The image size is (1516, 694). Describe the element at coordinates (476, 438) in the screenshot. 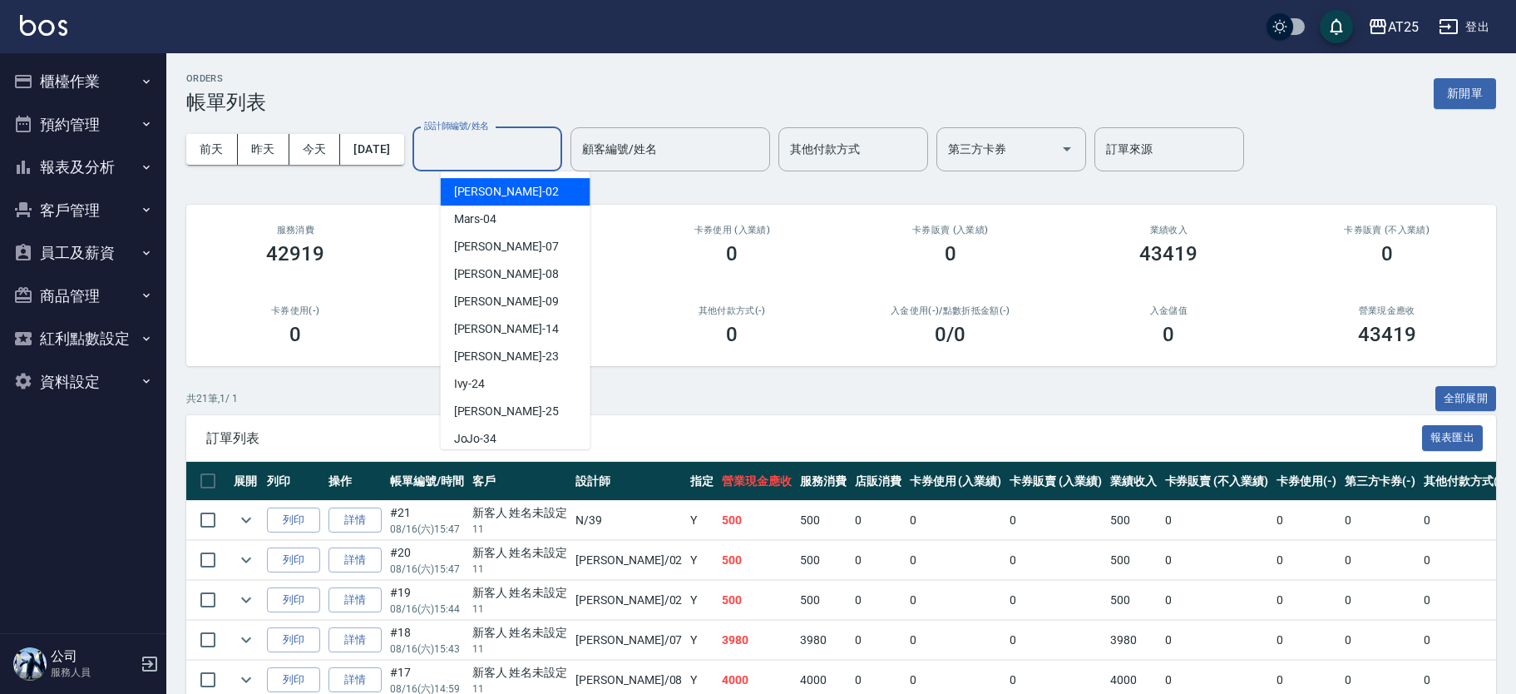

I see `span: JoJo -34` at that location.